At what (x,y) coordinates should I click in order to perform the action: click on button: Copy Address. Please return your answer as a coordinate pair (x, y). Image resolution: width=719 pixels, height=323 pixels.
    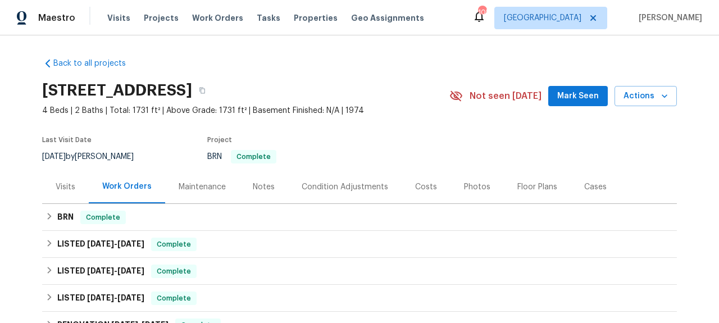
    Looking at the image, I should click on (202, 90).